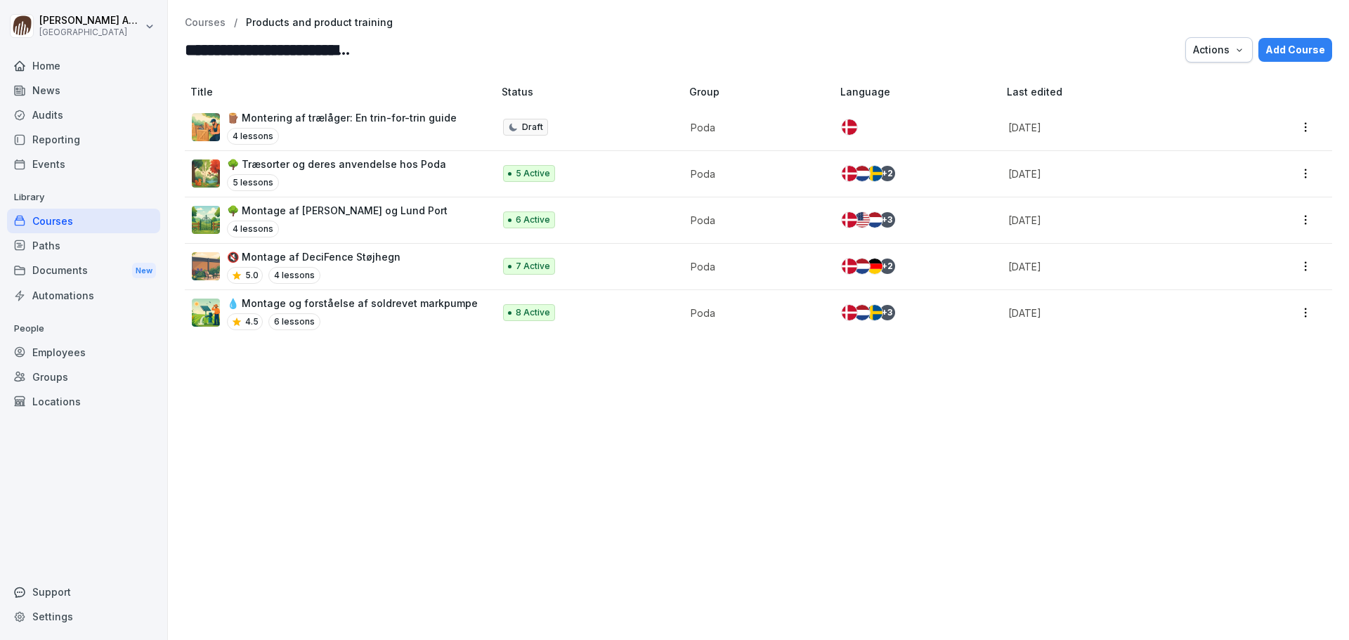 This screenshot has width=1349, height=640. What do you see at coordinates (319, 22) in the screenshot?
I see `a: Products and product training` at bounding box center [319, 22].